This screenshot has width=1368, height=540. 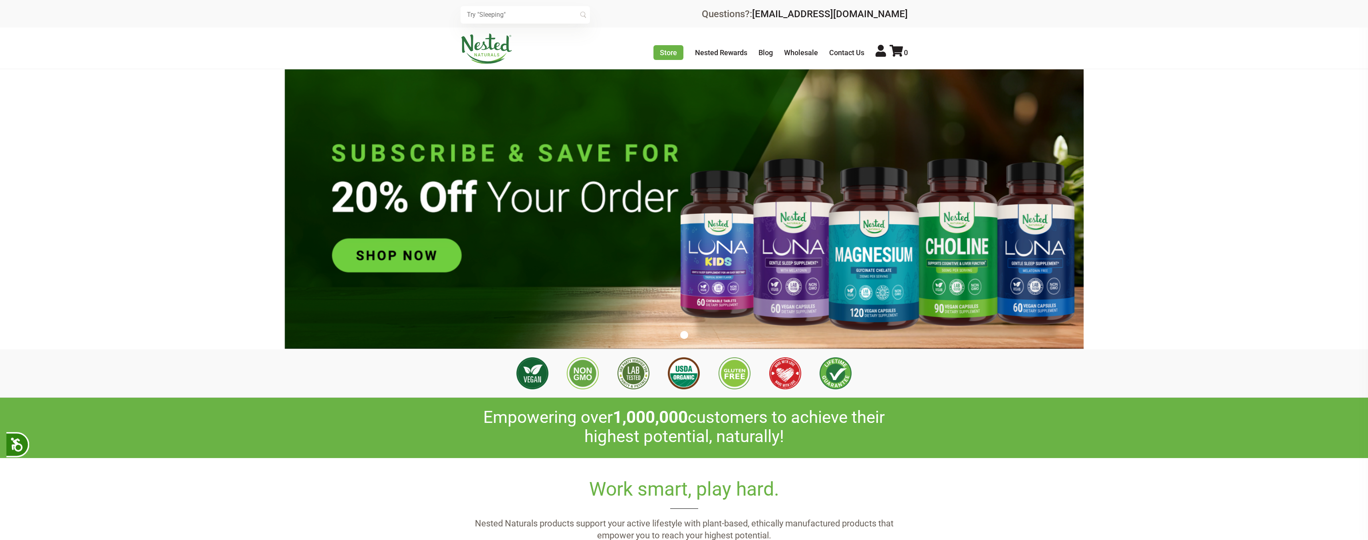 I want to click on span: 1,000,000, so click(x=650, y=417).